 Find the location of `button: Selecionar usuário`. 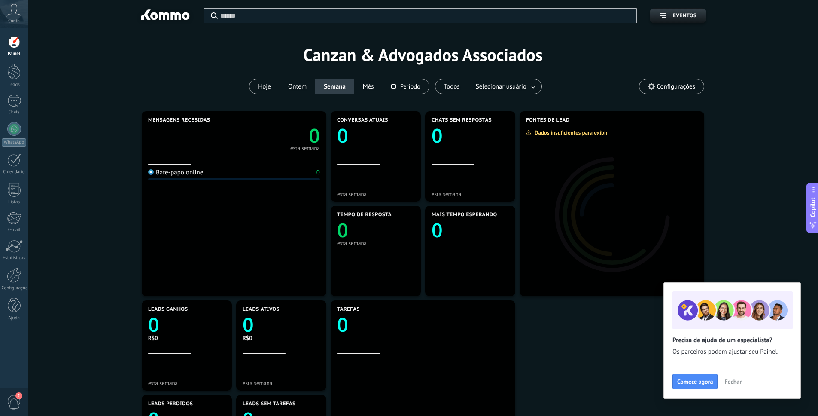

button: Selecionar usuário is located at coordinates (505, 86).